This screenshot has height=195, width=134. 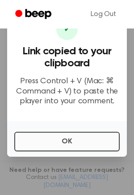 I want to click on h3: Link copied to your clipboard, so click(x=67, y=58).